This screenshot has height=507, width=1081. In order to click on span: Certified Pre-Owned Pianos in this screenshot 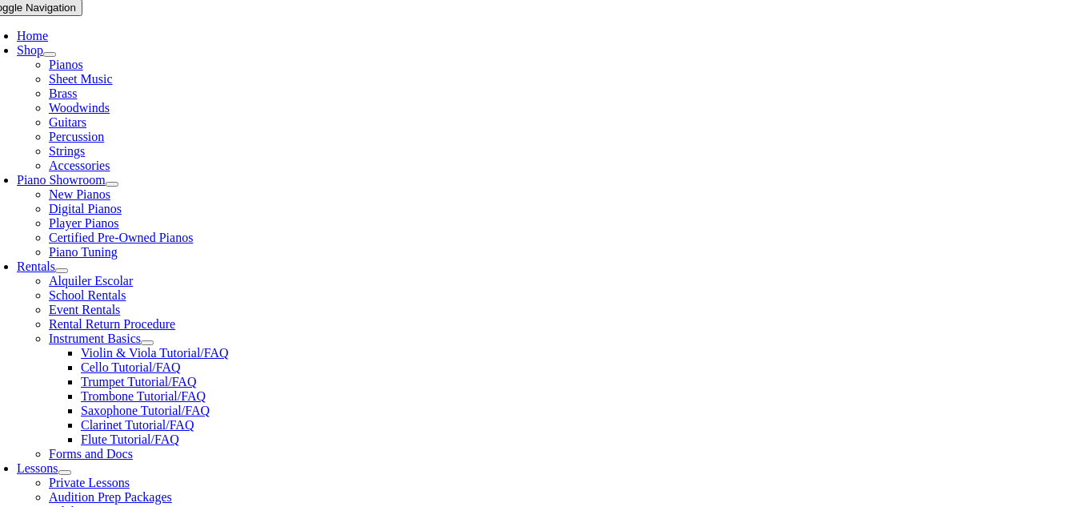, I will do `click(121, 237)`.